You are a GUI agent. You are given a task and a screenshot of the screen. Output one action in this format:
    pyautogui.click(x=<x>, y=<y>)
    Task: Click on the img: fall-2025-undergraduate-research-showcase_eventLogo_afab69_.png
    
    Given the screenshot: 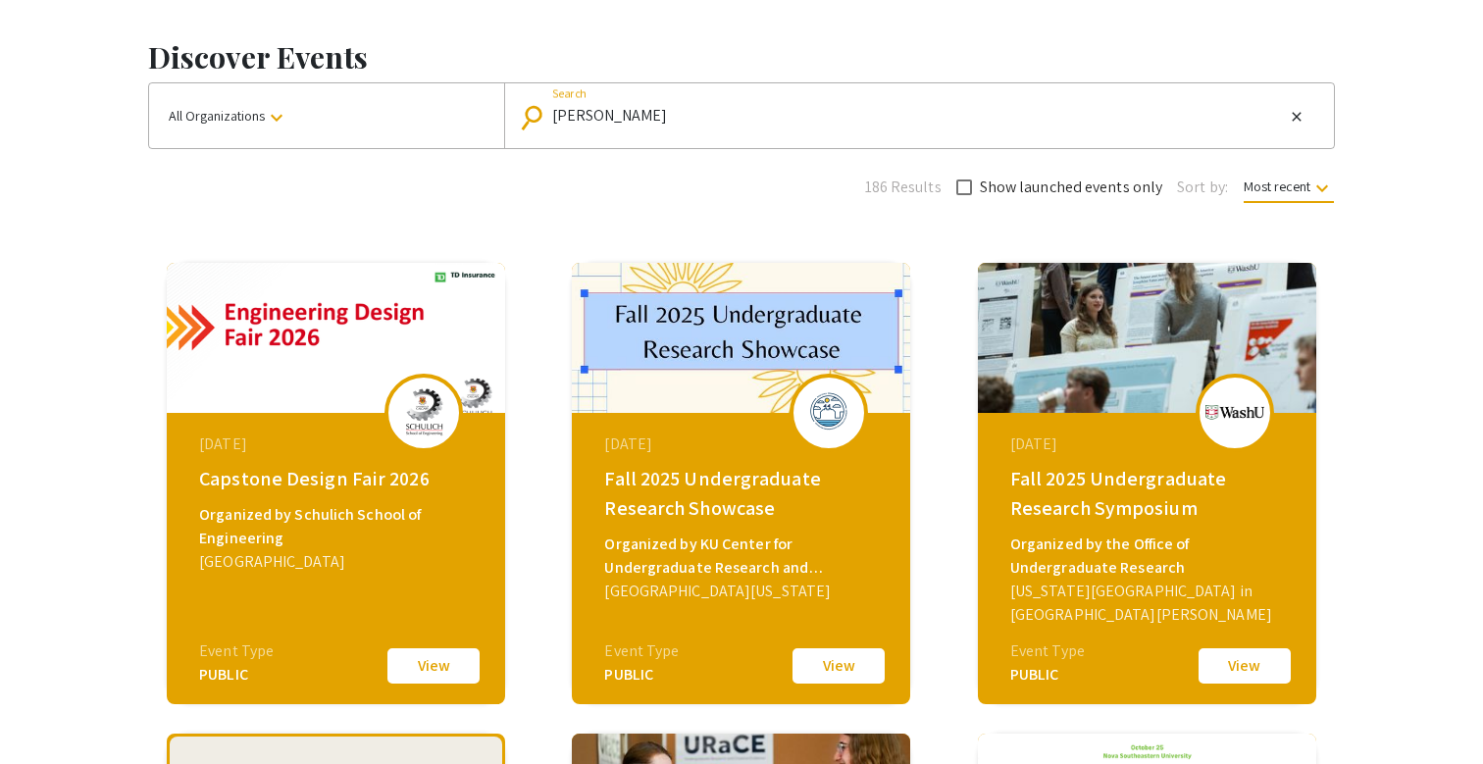 What is the action you would take?
    pyautogui.click(x=829, y=412)
    